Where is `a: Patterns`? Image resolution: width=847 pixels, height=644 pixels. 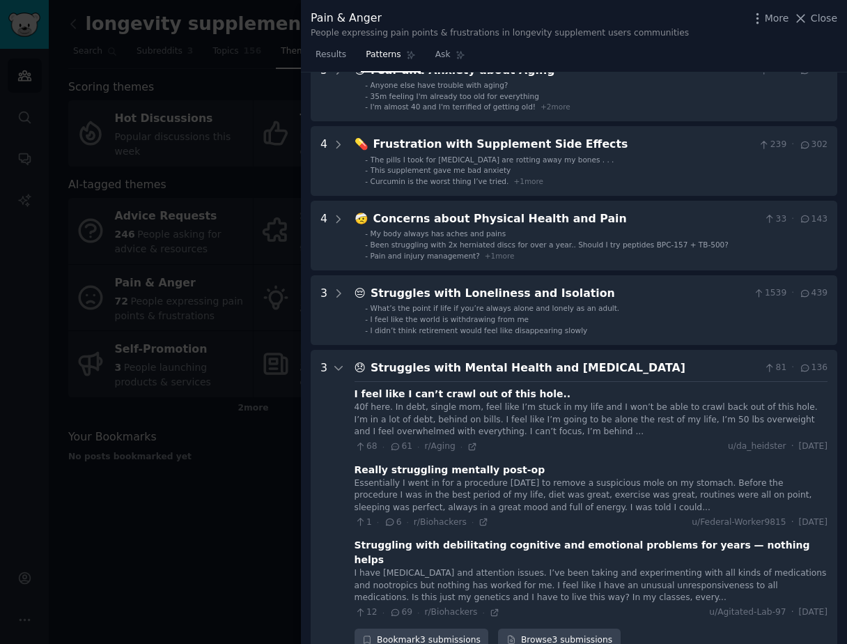 a: Patterns is located at coordinates (390, 58).